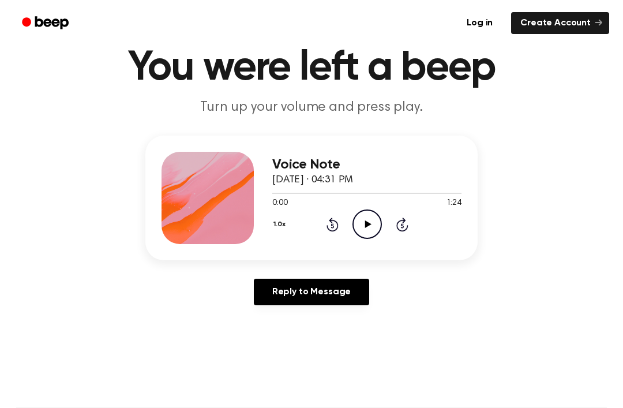 This screenshot has width=623, height=408. I want to click on a: Reply to Message, so click(312, 292).